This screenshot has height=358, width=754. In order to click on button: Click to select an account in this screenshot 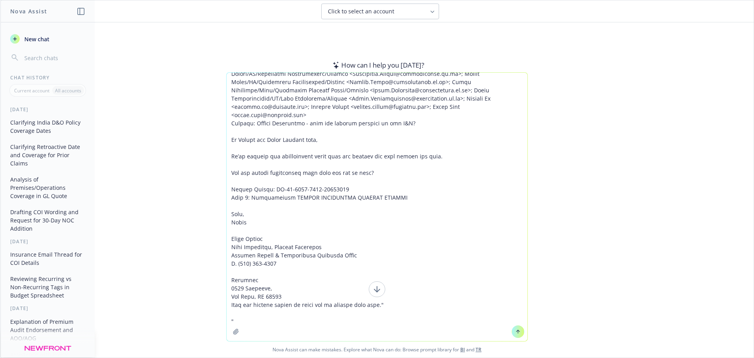, I will do `click(380, 11)`.